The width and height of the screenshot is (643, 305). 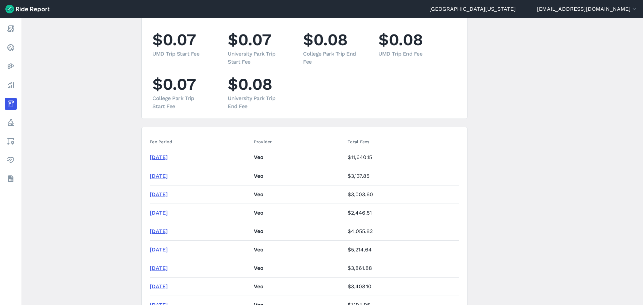 I want to click on a: Policy, so click(x=11, y=122).